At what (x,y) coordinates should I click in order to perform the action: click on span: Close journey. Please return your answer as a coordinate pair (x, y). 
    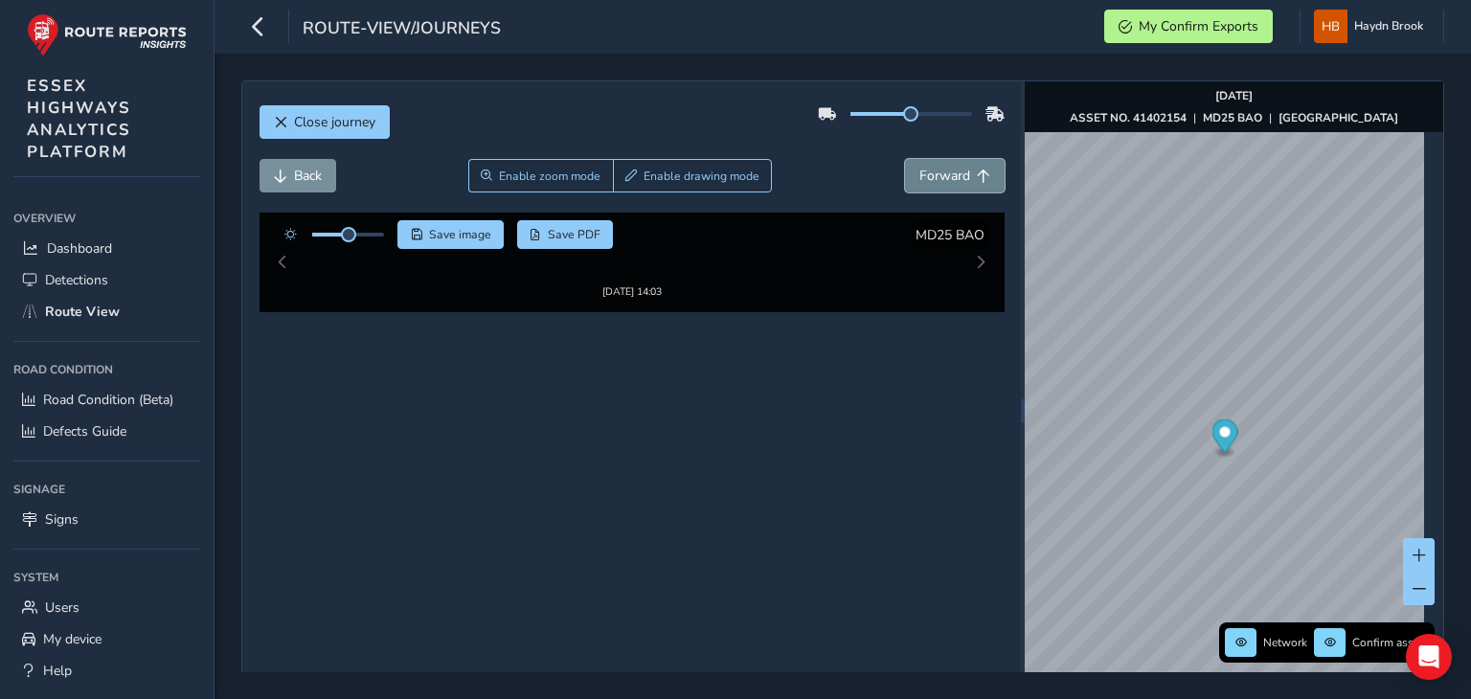
    Looking at the image, I should click on (334, 122).